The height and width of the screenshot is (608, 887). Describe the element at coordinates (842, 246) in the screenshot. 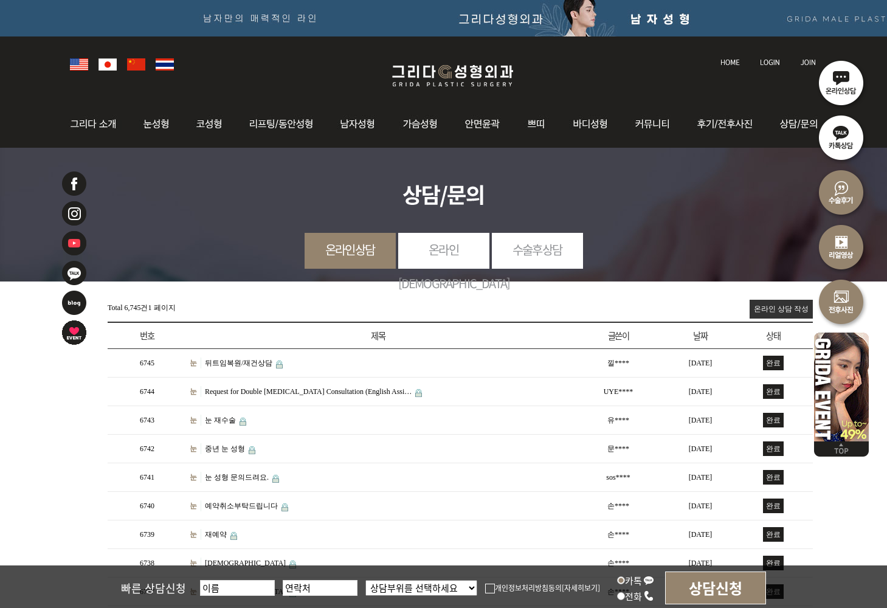

I see `img: 리얼영상` at that location.